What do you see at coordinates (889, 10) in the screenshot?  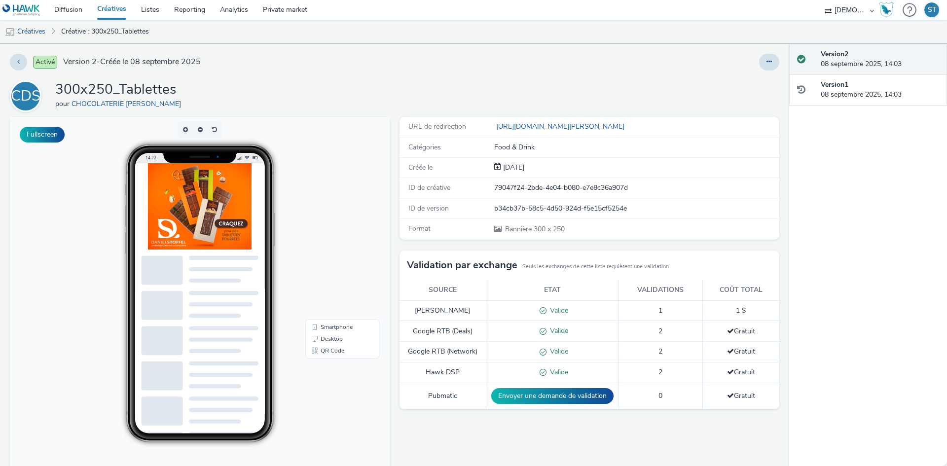 I see `a: Hawk Academy` at bounding box center [889, 10].